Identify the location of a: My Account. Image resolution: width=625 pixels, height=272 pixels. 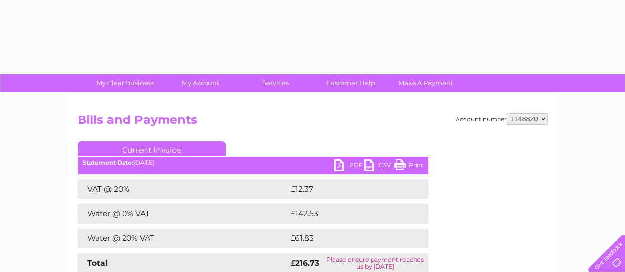
(200, 83).